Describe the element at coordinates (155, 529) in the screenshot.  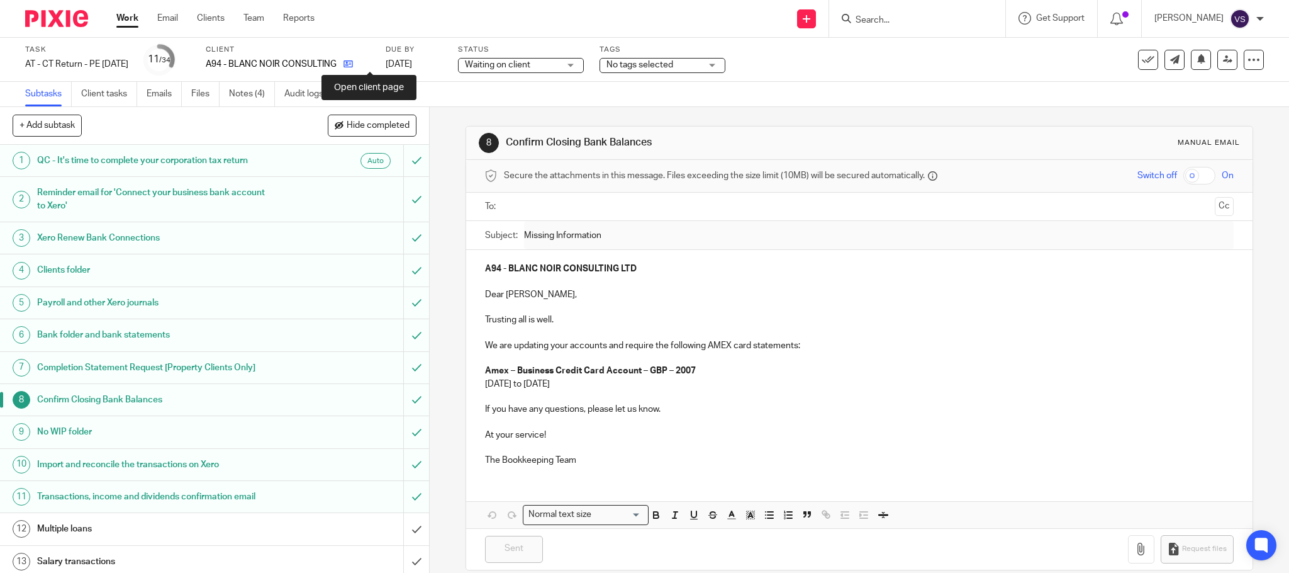
I see `h1: Multiple loans` at that location.